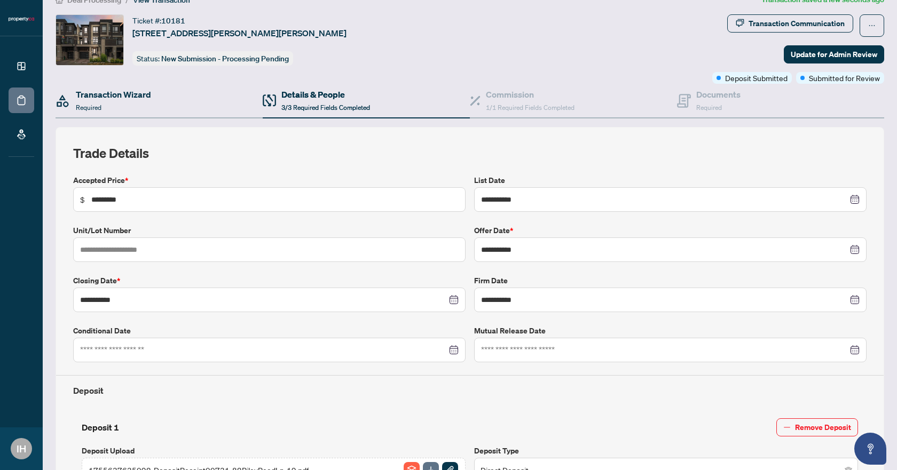  I want to click on span: minus, so click(787, 428).